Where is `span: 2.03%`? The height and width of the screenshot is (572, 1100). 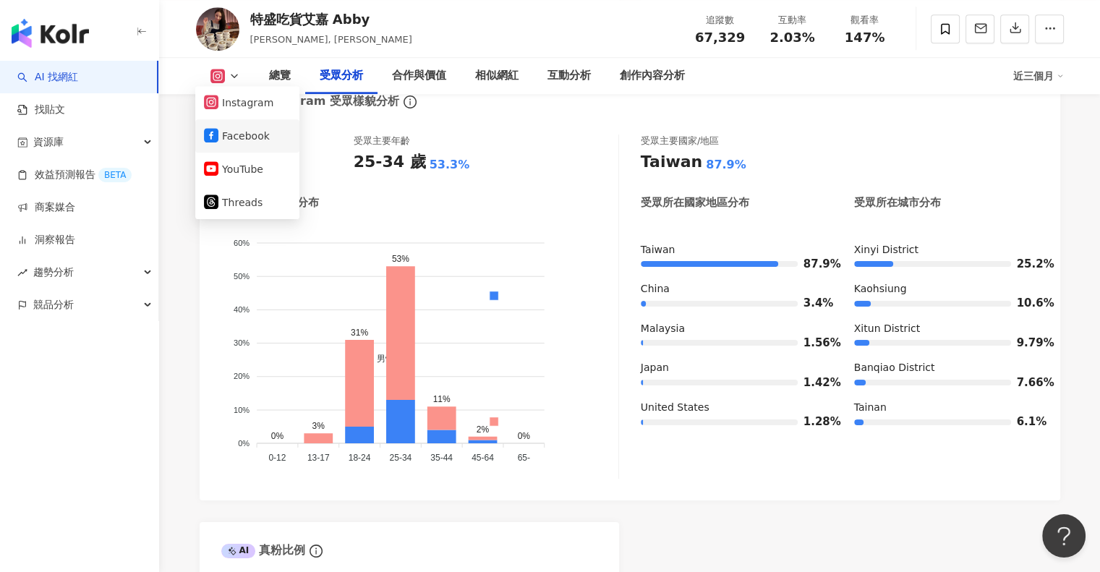
span: 2.03% is located at coordinates (792, 38).